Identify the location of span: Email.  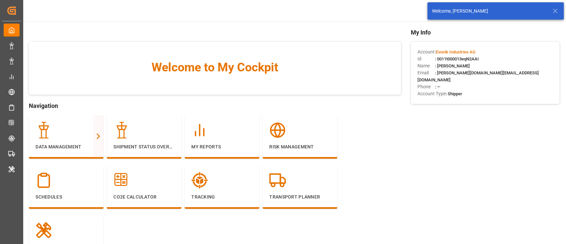
(426, 73).